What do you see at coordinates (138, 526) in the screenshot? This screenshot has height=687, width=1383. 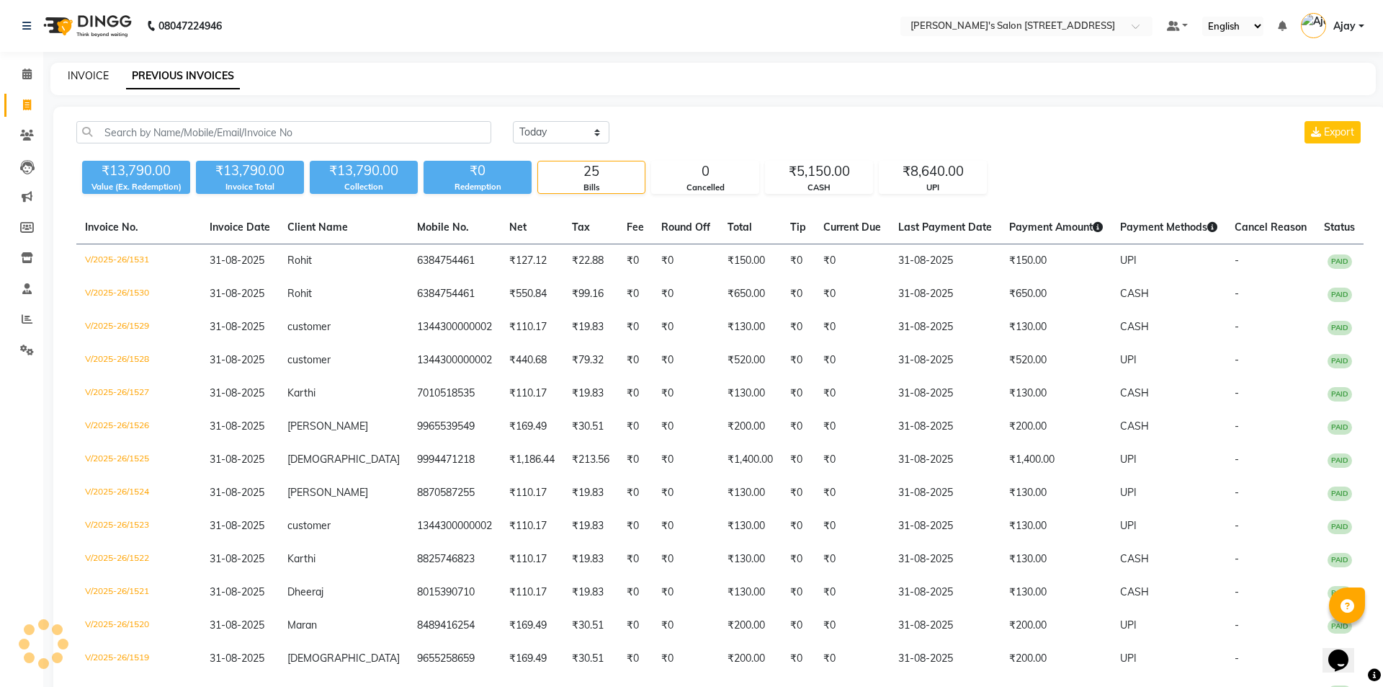 I see `td: V/2025-26/1523` at bounding box center [138, 526].